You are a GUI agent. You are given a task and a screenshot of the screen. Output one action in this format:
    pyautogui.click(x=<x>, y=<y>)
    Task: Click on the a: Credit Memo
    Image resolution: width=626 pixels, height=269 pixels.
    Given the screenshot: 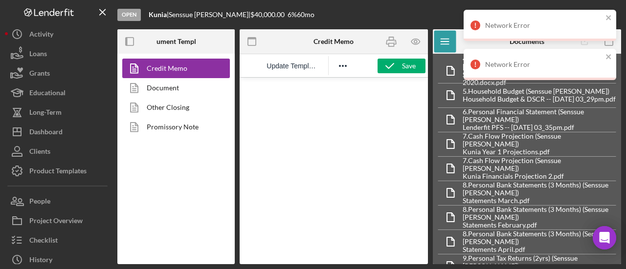 What is the action you would take?
    pyautogui.click(x=174, y=68)
    